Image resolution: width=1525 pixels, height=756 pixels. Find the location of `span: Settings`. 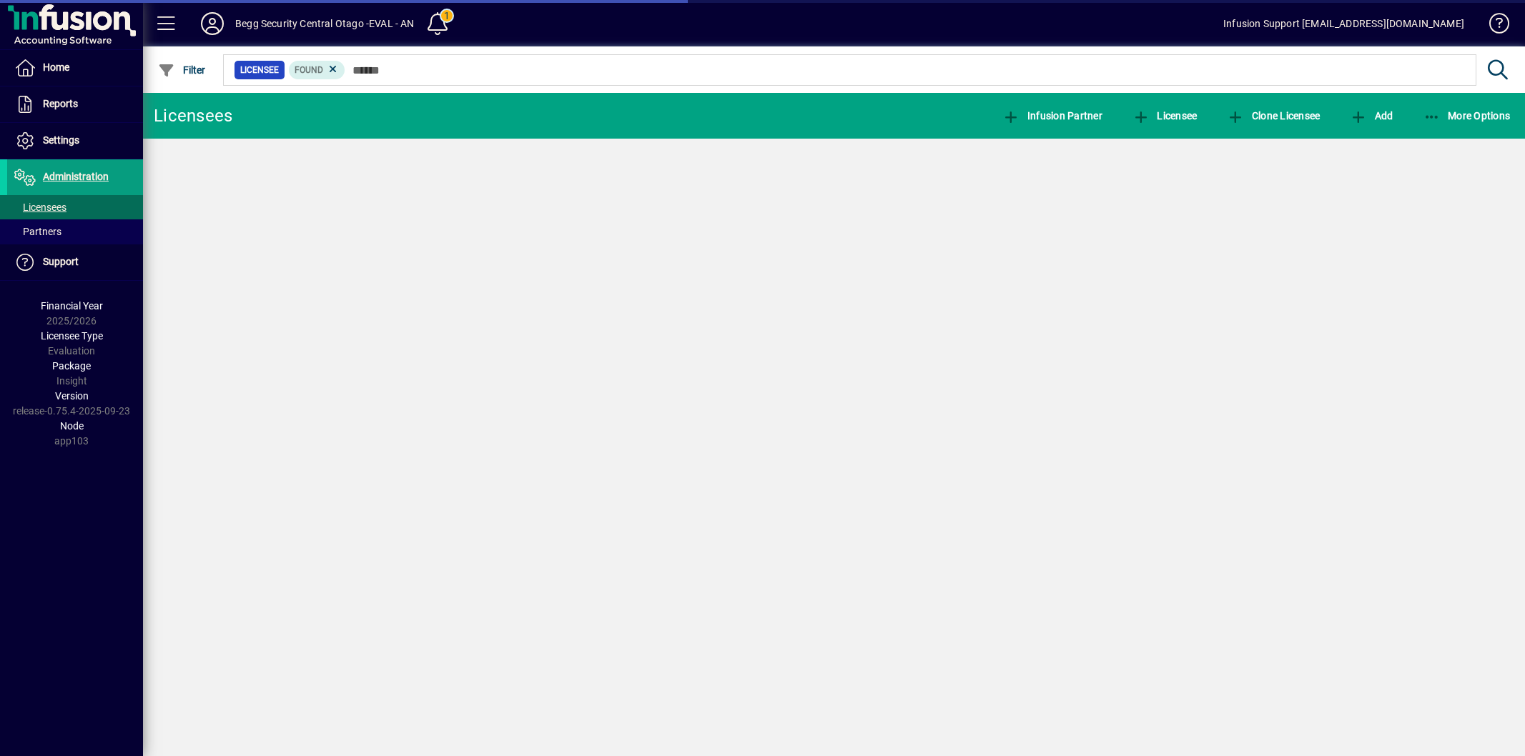

span: Settings is located at coordinates (61, 140).